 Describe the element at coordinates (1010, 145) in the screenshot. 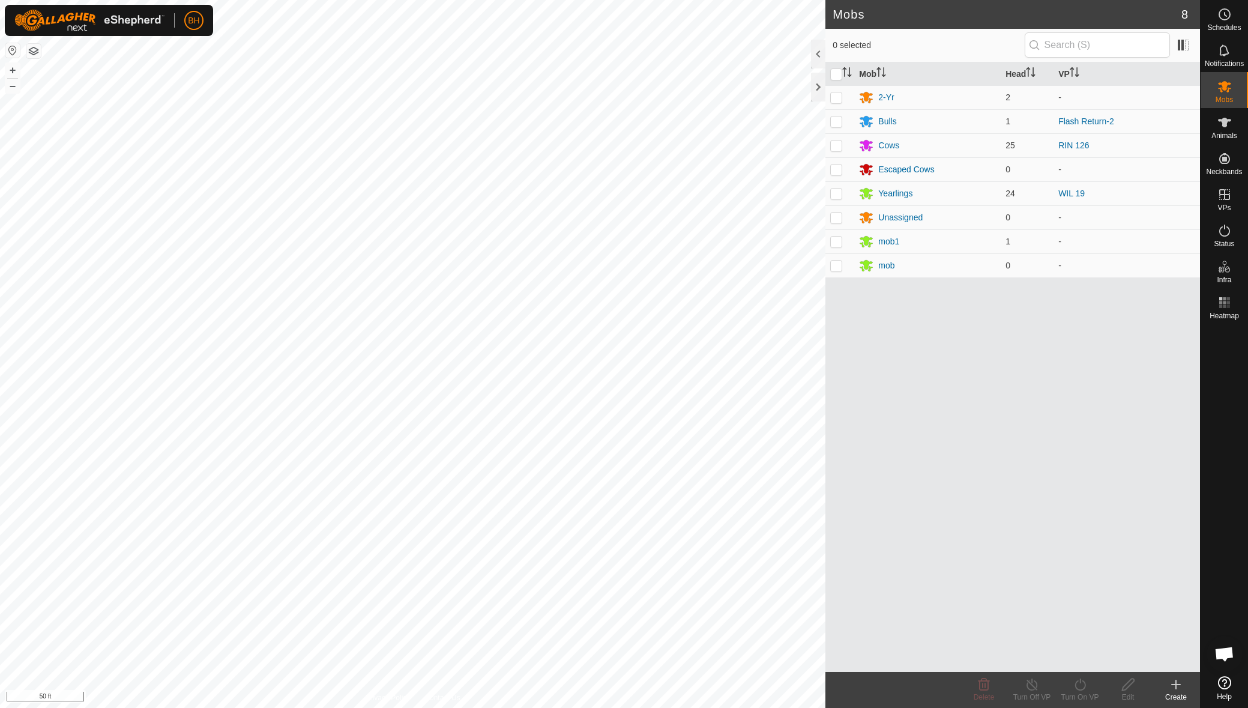

I see `span: 25` at that location.